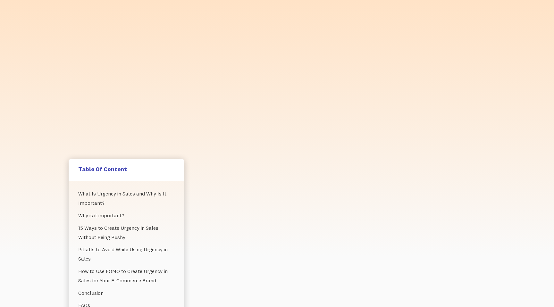  I want to click on a: What Is Urgency in Sales and Why Is It Important?, so click(126, 198).